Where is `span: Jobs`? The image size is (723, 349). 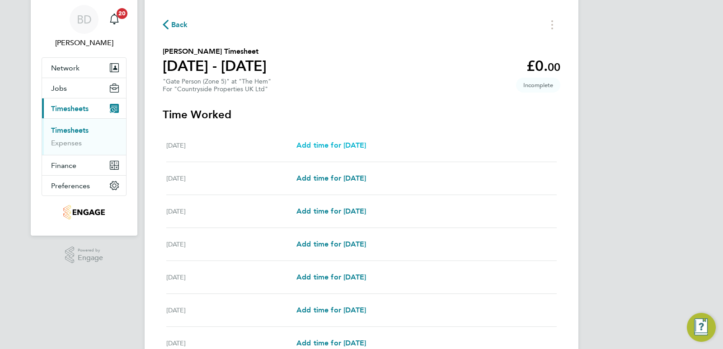
span: Jobs is located at coordinates (59, 88).